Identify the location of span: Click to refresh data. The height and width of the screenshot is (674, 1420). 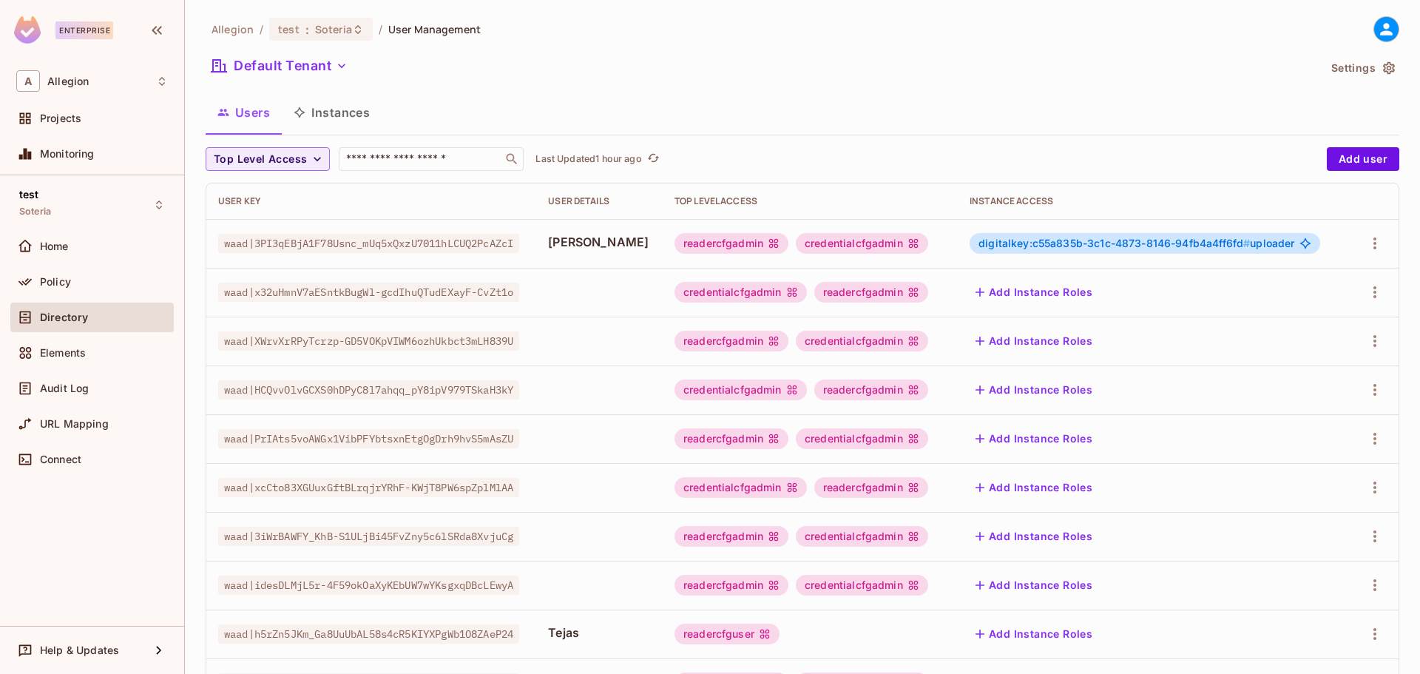
(652, 159).